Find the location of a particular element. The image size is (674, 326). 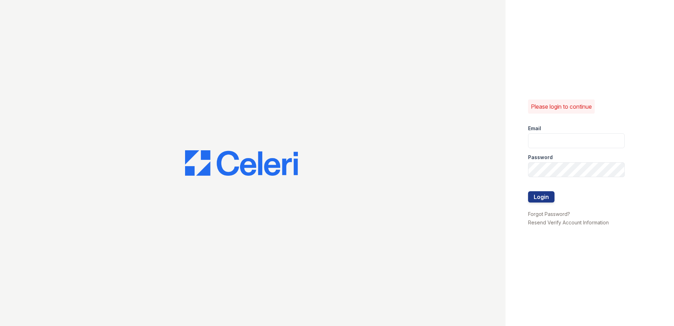

a: Forgot Password? is located at coordinates (549, 214).